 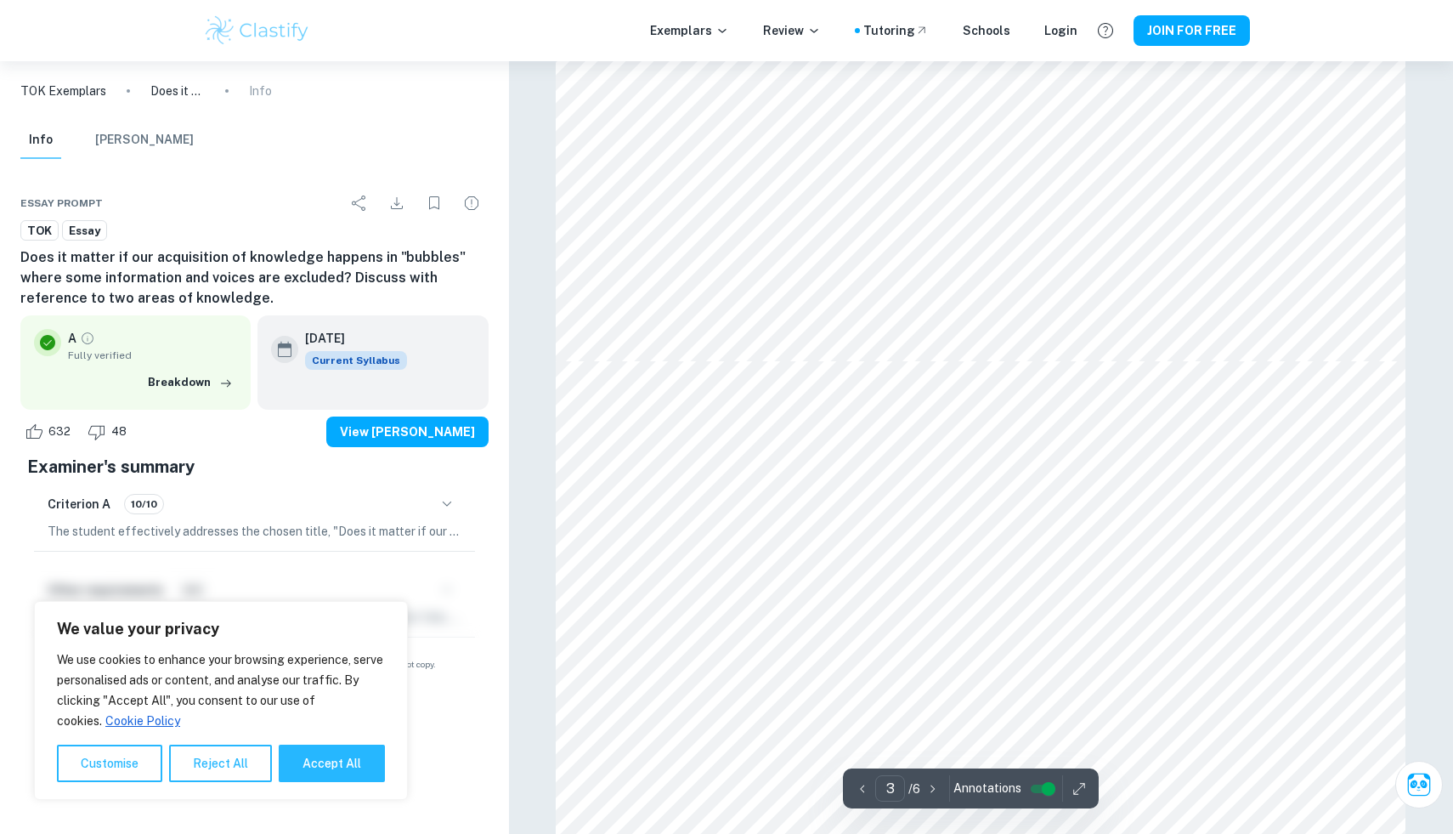 What do you see at coordinates (59, 432) in the screenshot?
I see `span: 632` at bounding box center [59, 432].